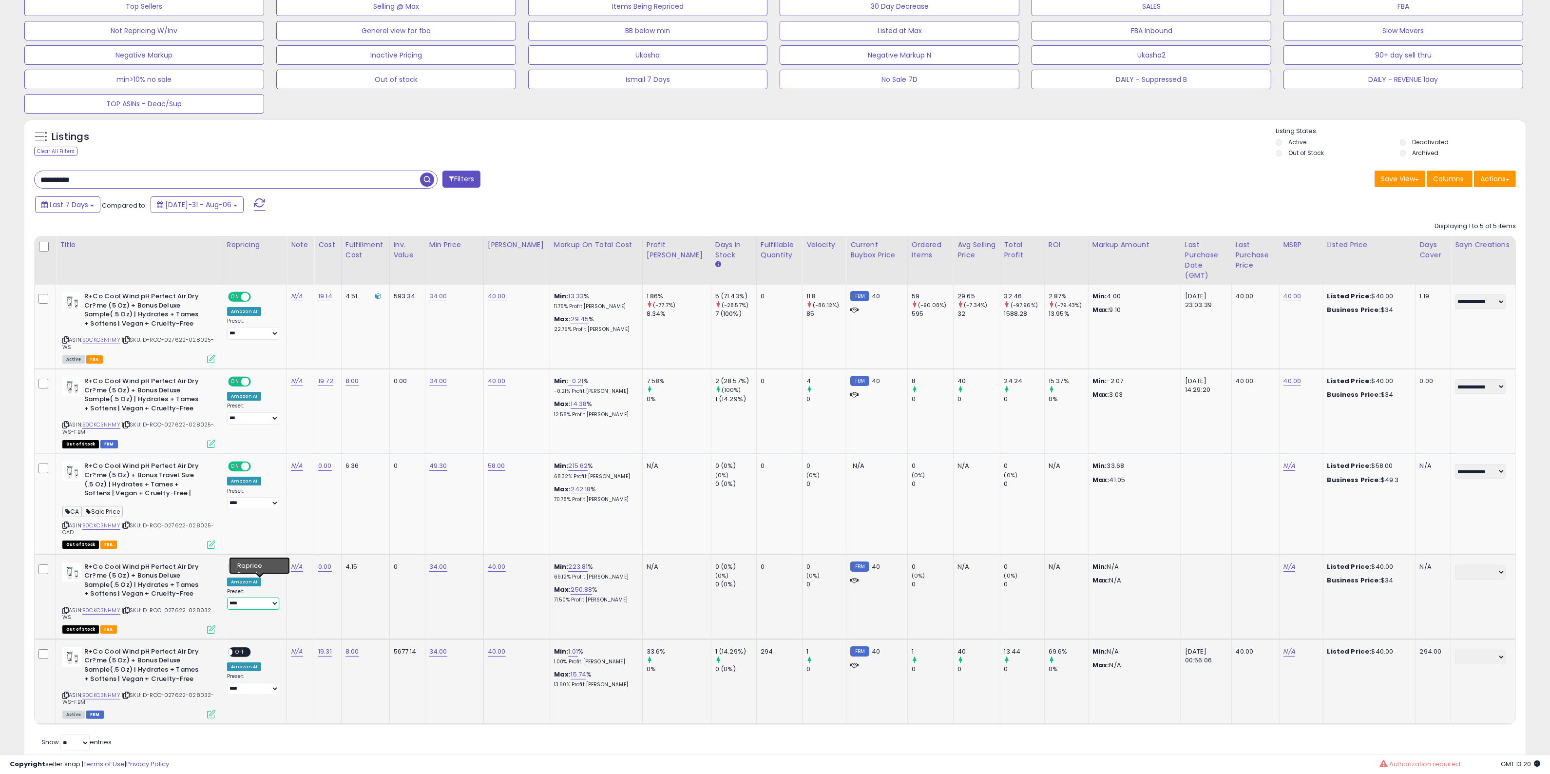 The image size is (1550, 774). Describe the element at coordinates (578, 567) in the screenshot. I see `a: 223.81` at that location.